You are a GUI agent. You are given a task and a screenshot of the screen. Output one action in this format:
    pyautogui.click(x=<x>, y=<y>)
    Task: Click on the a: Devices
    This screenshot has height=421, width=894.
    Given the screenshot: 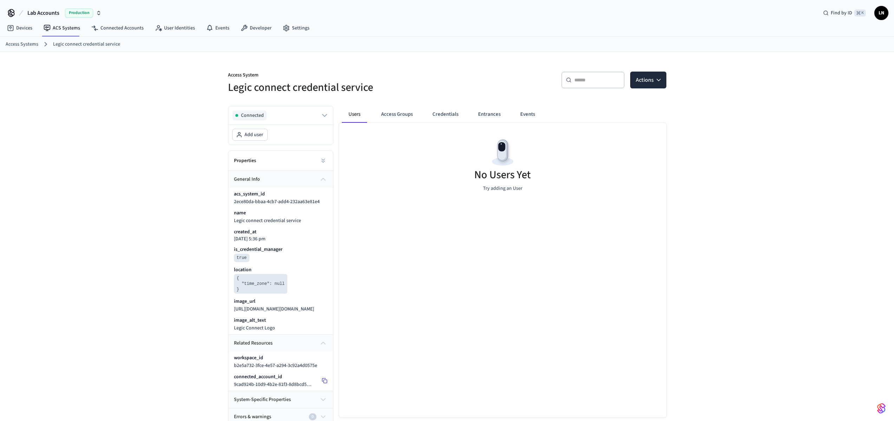 What is the action you would take?
    pyautogui.click(x=20, y=28)
    